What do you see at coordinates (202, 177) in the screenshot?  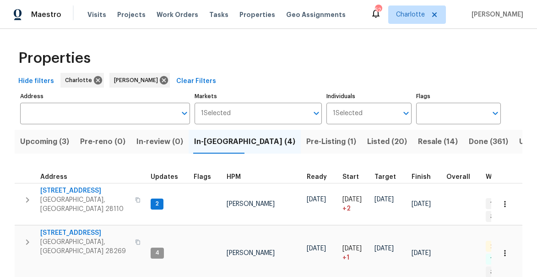 I see `span: Flags` at bounding box center [202, 177].